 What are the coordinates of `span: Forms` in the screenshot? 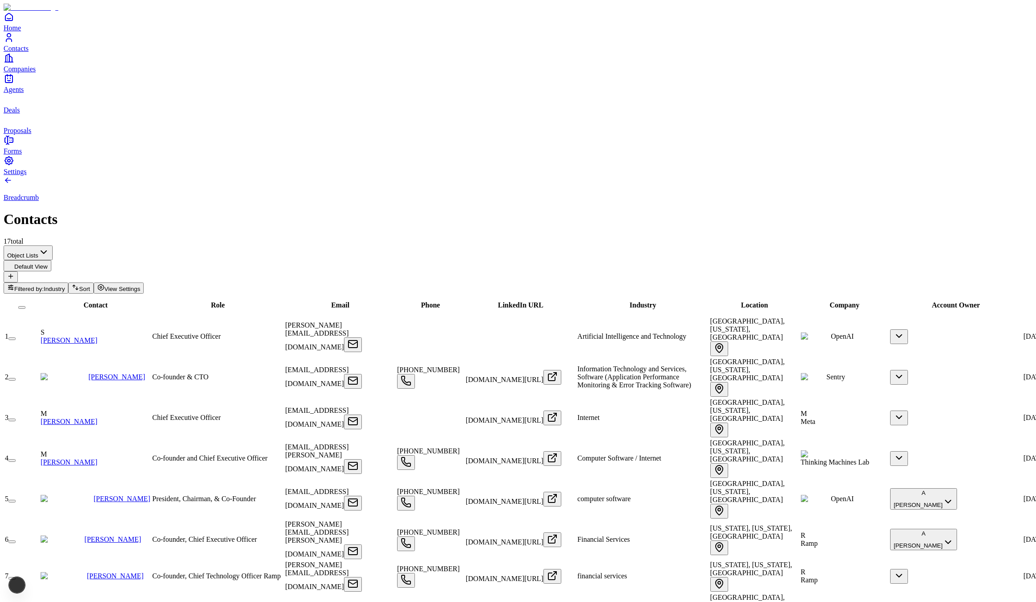 It's located at (12, 151).